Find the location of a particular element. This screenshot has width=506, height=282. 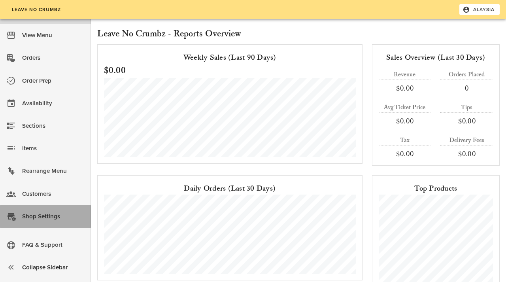

div: Daily Orders (Last 30 Days) is located at coordinates (230, 188).